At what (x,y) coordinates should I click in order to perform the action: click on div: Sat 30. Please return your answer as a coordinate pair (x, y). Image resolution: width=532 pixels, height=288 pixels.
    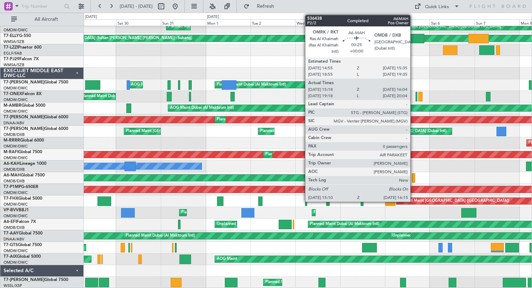
    Looking at the image, I should click on (138, 23).